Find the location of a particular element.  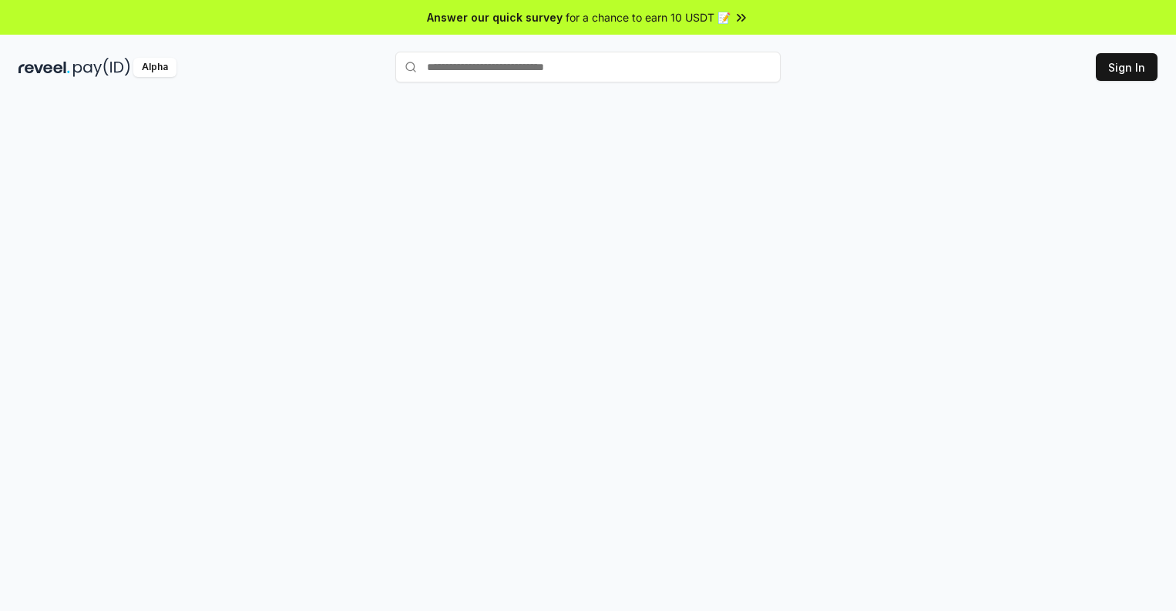

span: Answer our quick survey is located at coordinates (495, 17).